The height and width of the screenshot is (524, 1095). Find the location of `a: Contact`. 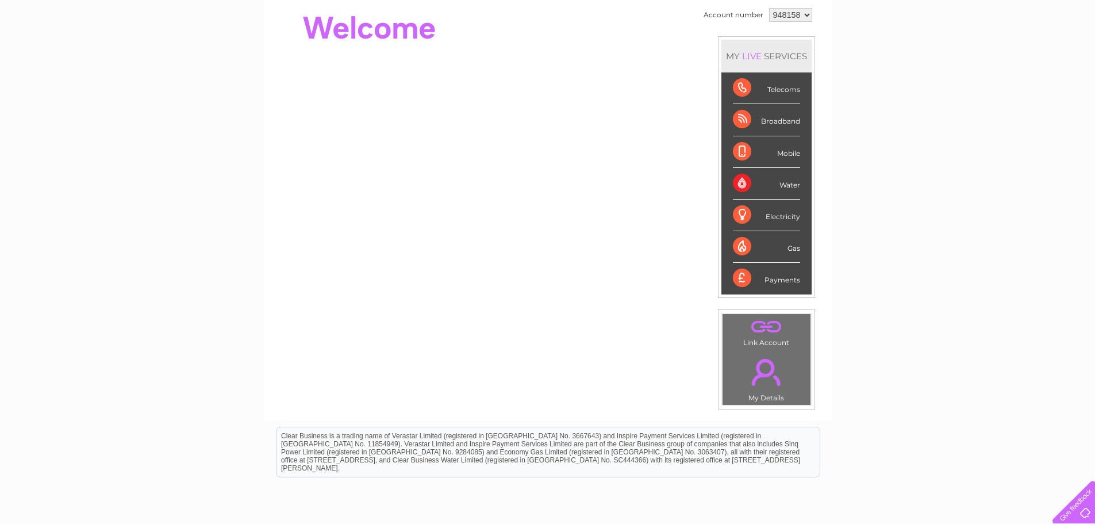

a: Contact is located at coordinates (1032, 53).